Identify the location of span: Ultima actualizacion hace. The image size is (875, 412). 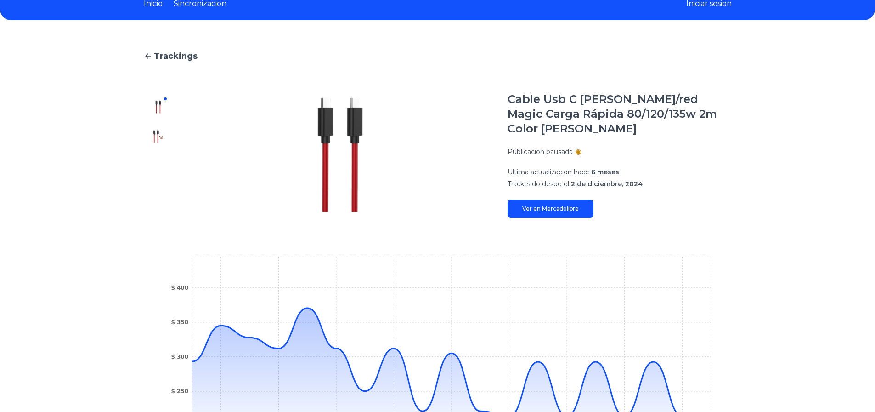
(549, 172).